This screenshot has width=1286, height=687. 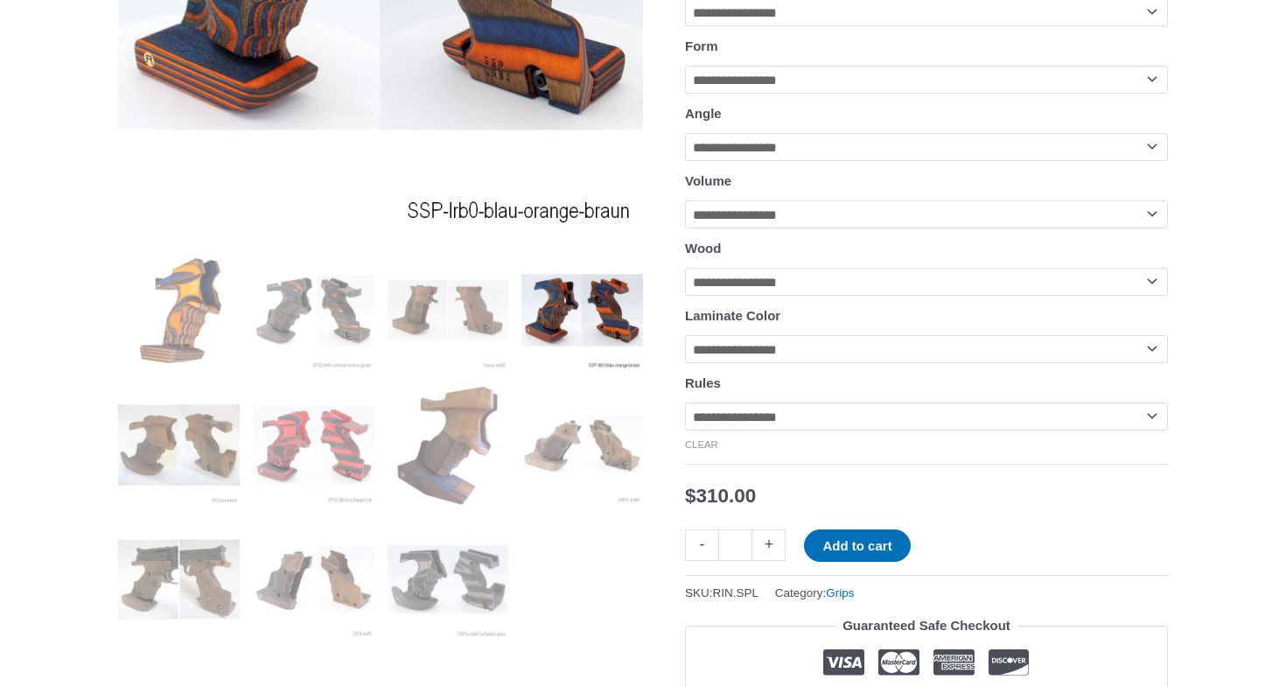 I want to click on img: Rink Grip for Sport Pistol - Image 9, so click(x=178, y=579).